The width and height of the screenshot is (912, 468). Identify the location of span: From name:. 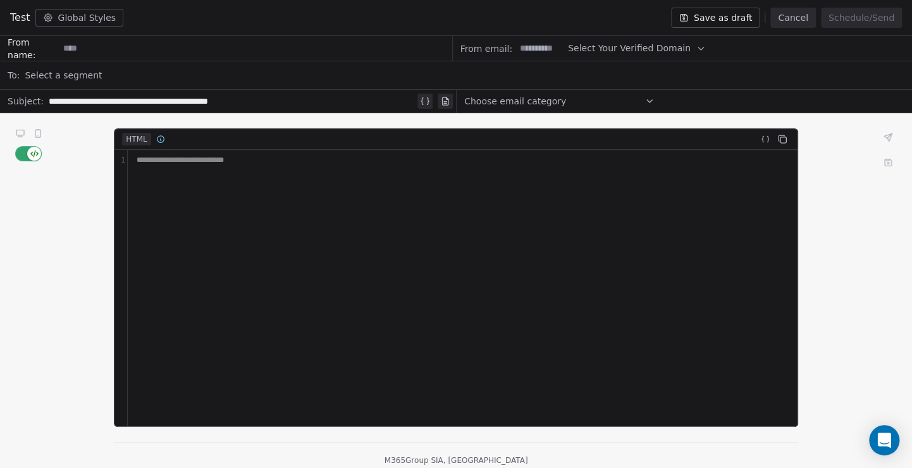
(33, 49).